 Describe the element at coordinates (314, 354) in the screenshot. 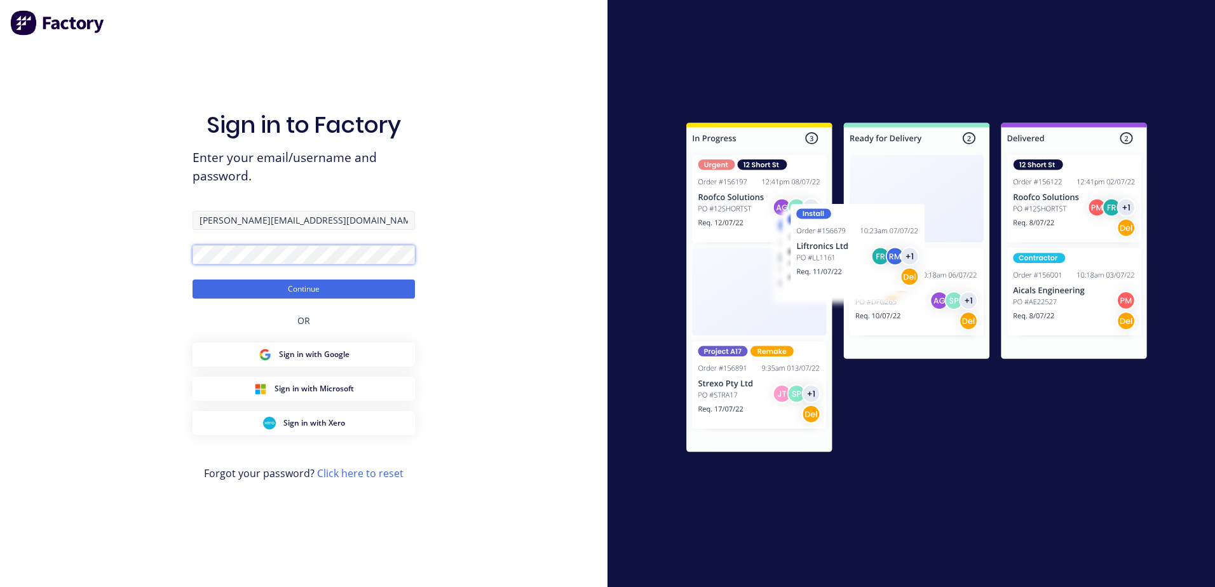

I see `span: Sign in with Google` at that location.